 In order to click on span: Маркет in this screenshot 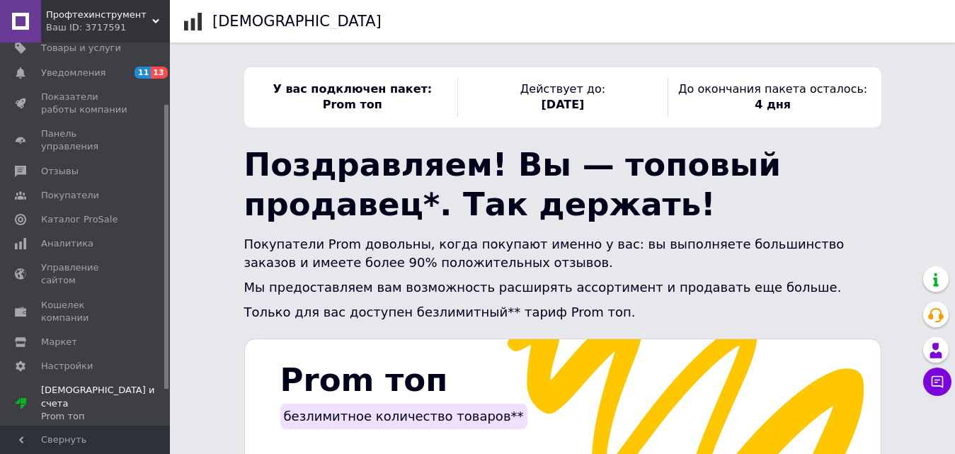, I will do `click(59, 342)`.